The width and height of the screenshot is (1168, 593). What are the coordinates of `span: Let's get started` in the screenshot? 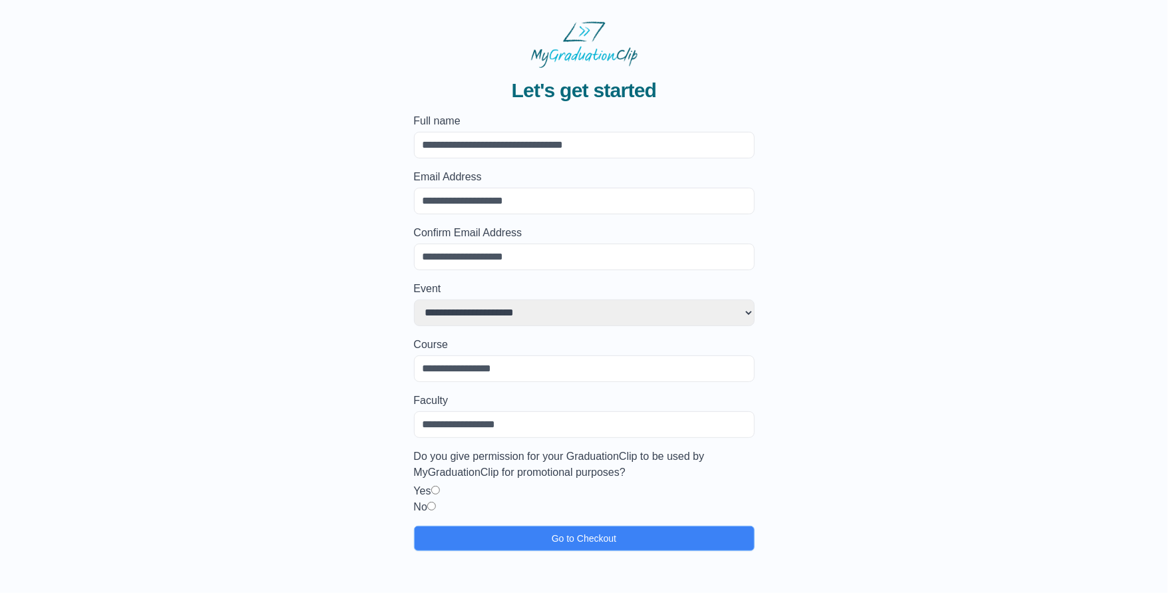 It's located at (585, 91).